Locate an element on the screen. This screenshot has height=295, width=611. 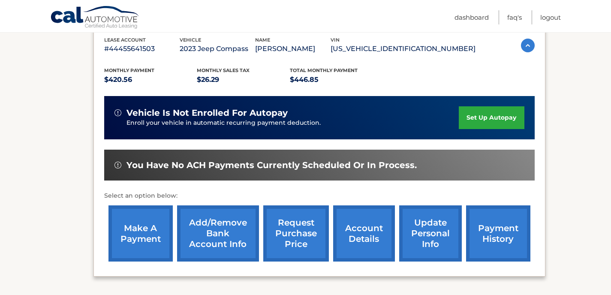
span: lease account is located at coordinates (125, 40).